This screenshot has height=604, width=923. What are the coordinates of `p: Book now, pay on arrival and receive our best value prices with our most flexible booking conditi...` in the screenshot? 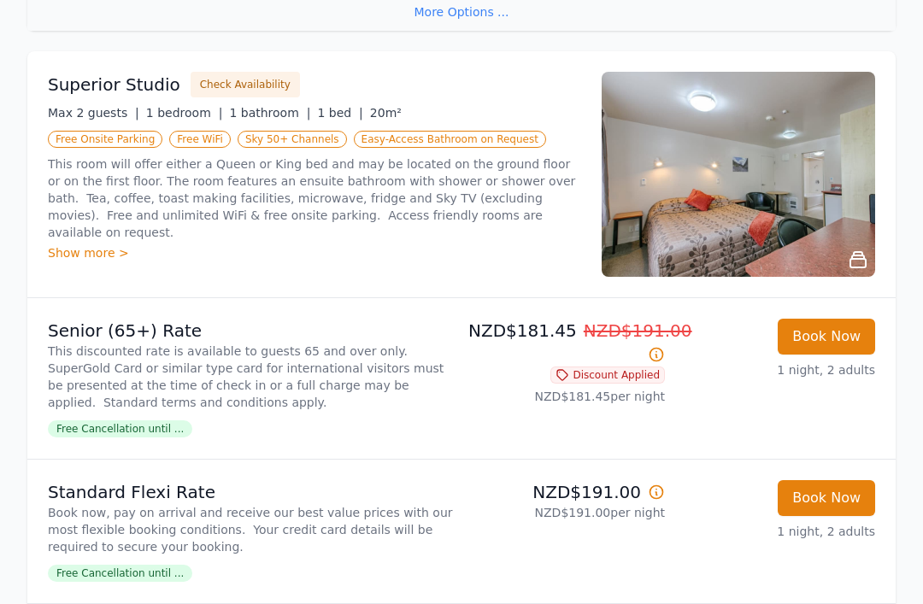 It's located at (251, 531).